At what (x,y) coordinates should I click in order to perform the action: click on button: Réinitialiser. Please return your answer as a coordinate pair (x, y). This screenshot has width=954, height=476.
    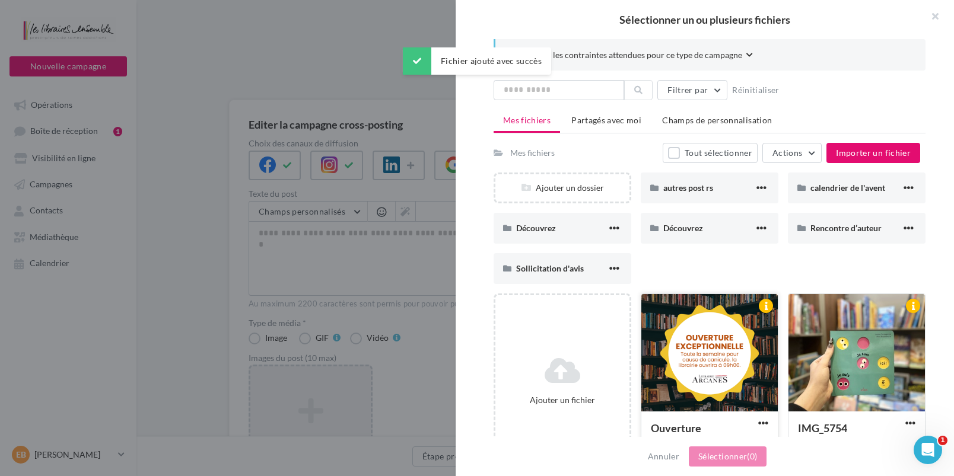
    Looking at the image, I should click on (756, 90).